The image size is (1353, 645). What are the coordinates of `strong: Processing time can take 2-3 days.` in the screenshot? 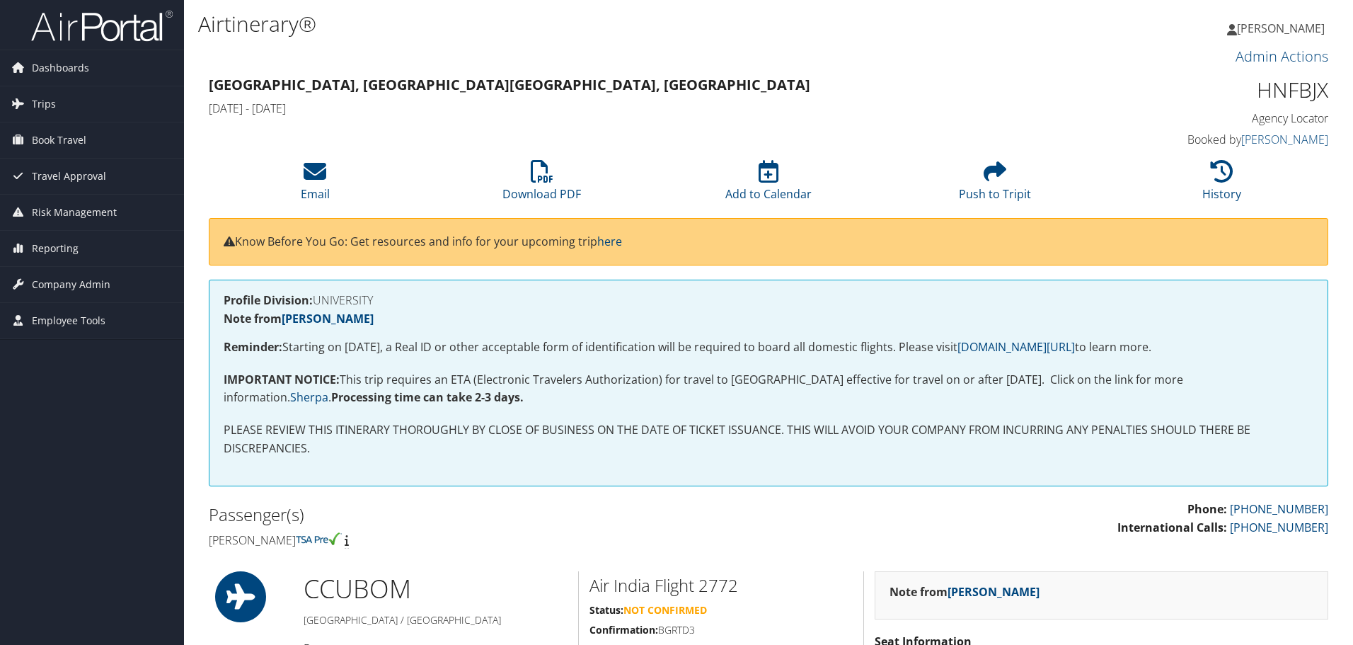 It's located at (427, 397).